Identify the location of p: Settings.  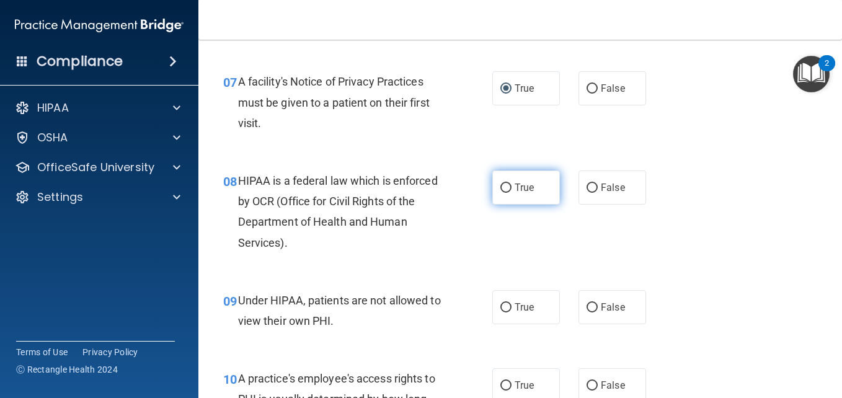
(60, 197).